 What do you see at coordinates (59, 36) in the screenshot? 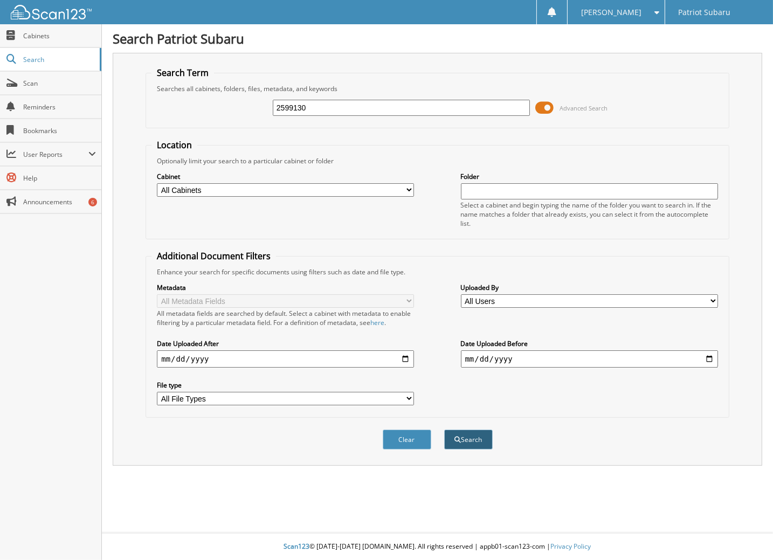
I see `span: Cabinets` at bounding box center [59, 36].